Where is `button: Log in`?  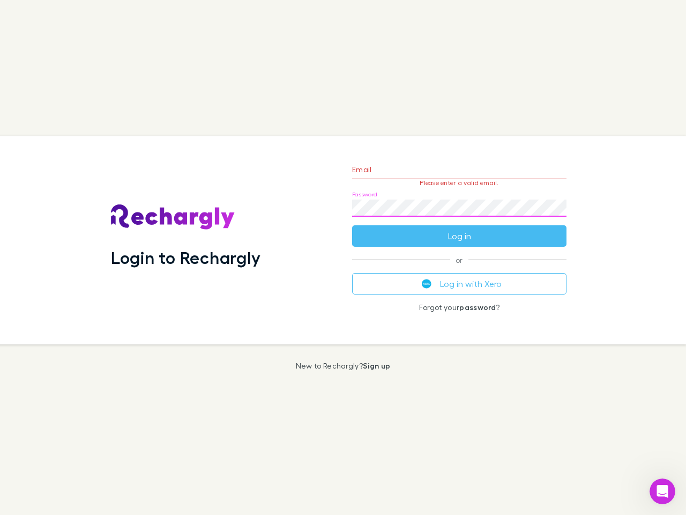
button: Log in is located at coordinates (459, 236).